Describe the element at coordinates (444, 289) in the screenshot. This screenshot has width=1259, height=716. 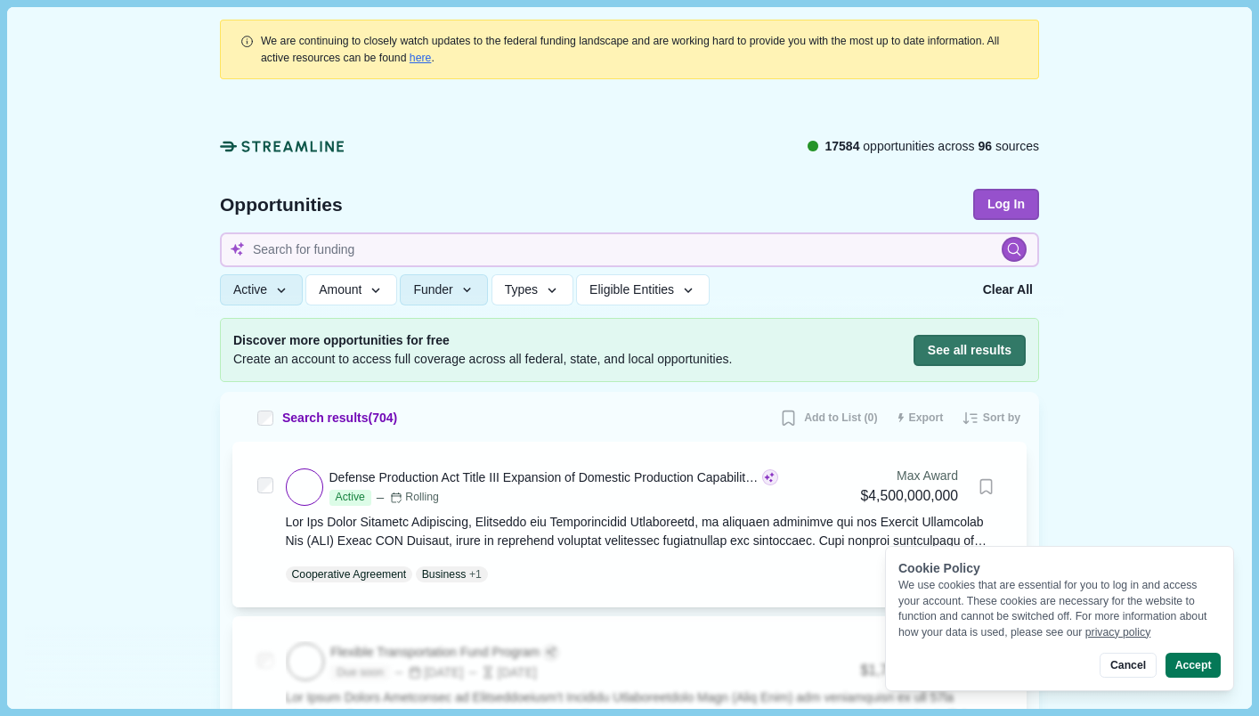
I see `button: Funder` at that location.